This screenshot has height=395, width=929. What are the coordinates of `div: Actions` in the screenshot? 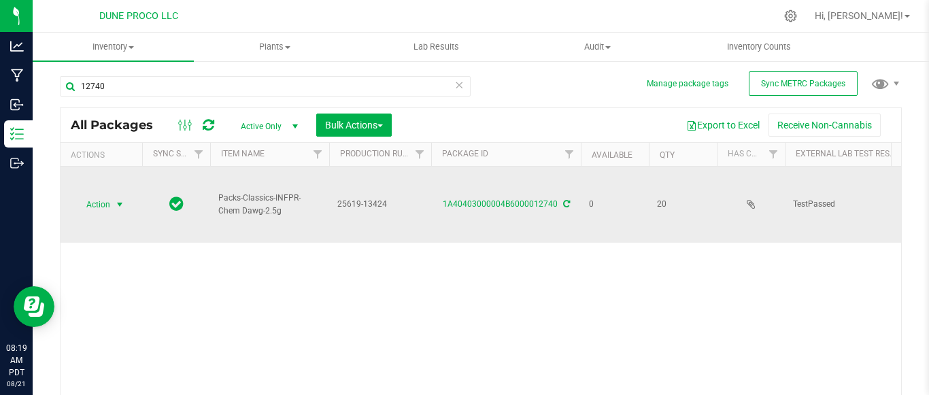 It's located at (103, 155).